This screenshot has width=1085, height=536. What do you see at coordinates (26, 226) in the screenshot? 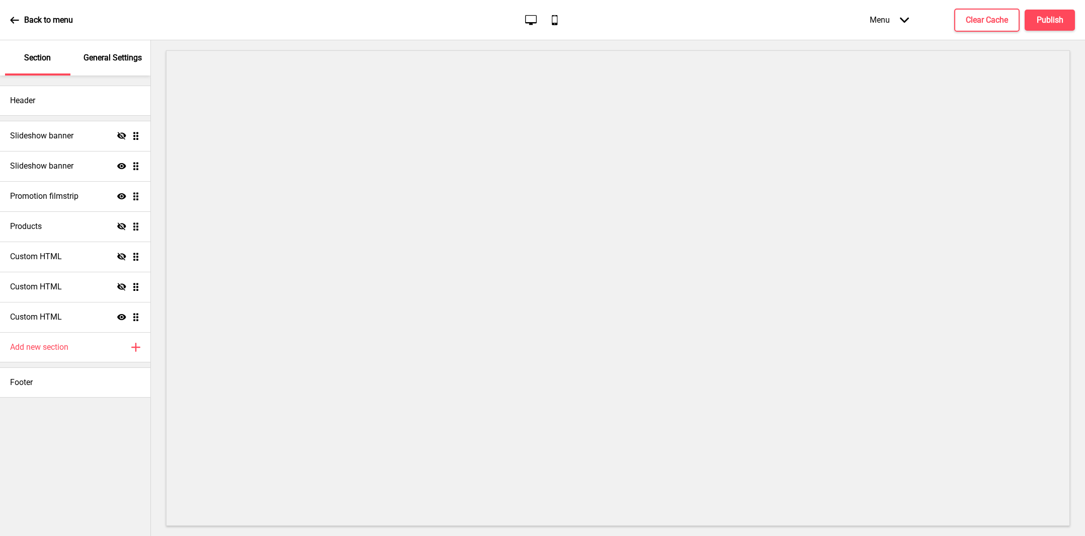
I see `h4: Products` at bounding box center [26, 226].